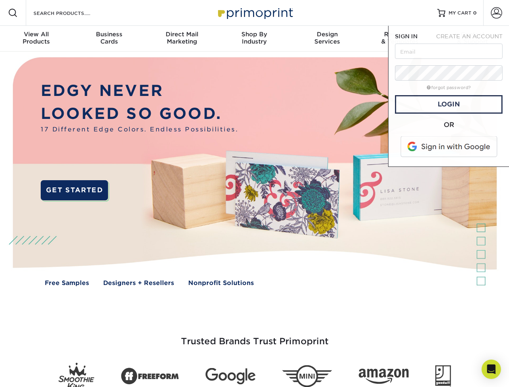 This screenshot has width=509, height=387. Describe the element at coordinates (109, 38) in the screenshot. I see `div: Cards` at that location.